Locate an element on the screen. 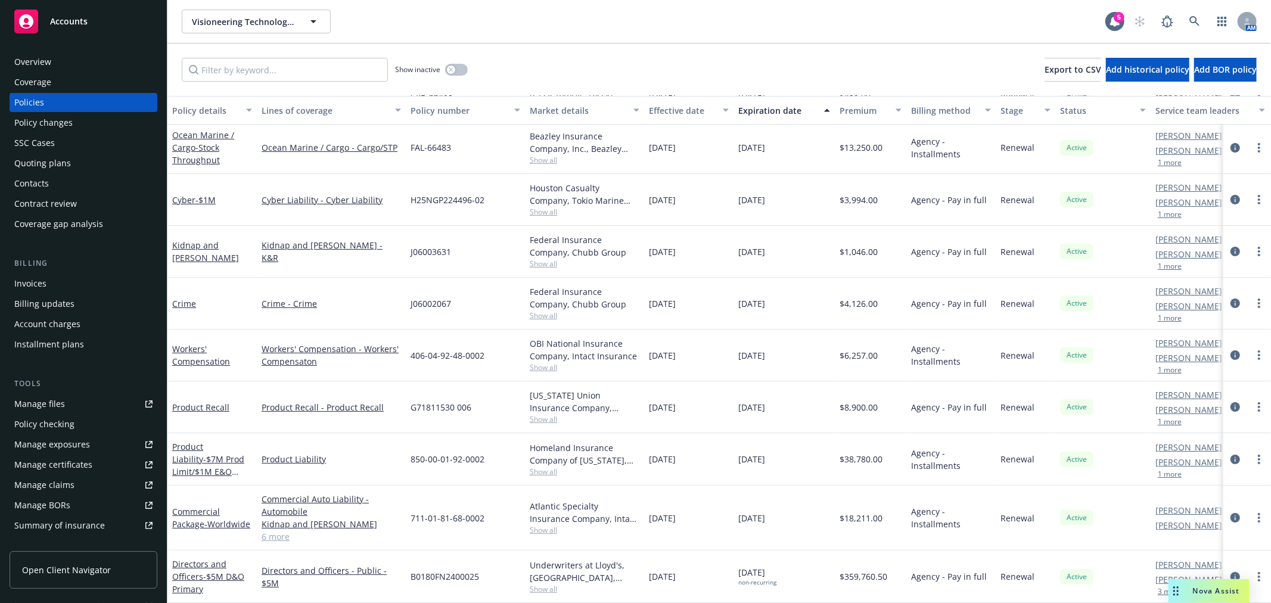 Image resolution: width=1271 pixels, height=603 pixels. span: Open Client Navigator is located at coordinates (66, 570).